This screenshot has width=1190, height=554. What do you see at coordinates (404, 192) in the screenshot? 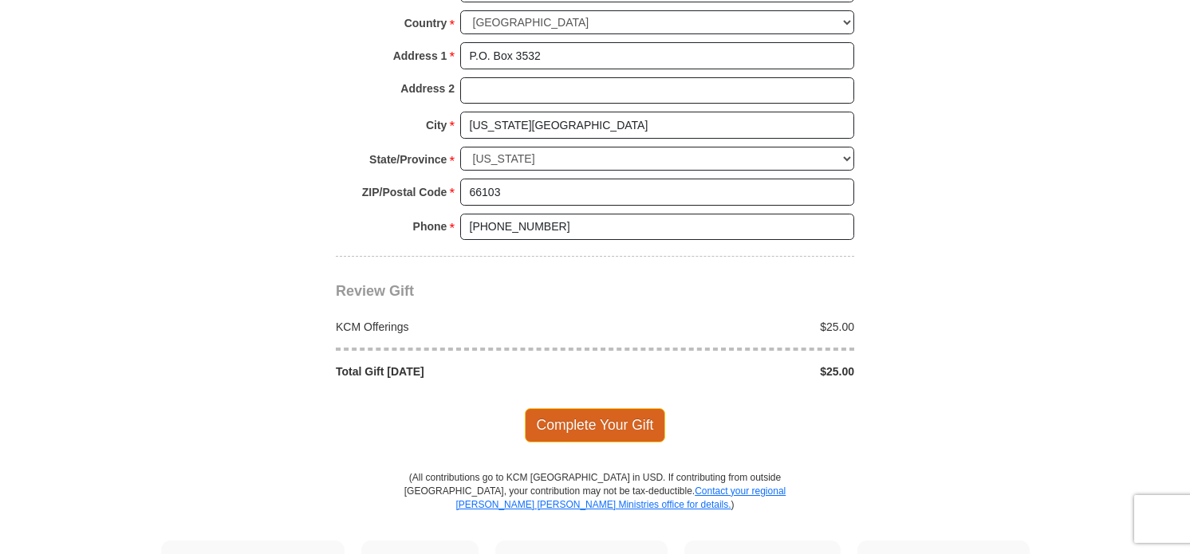
I see `strong: ZIP/Postal Code` at bounding box center [404, 192].